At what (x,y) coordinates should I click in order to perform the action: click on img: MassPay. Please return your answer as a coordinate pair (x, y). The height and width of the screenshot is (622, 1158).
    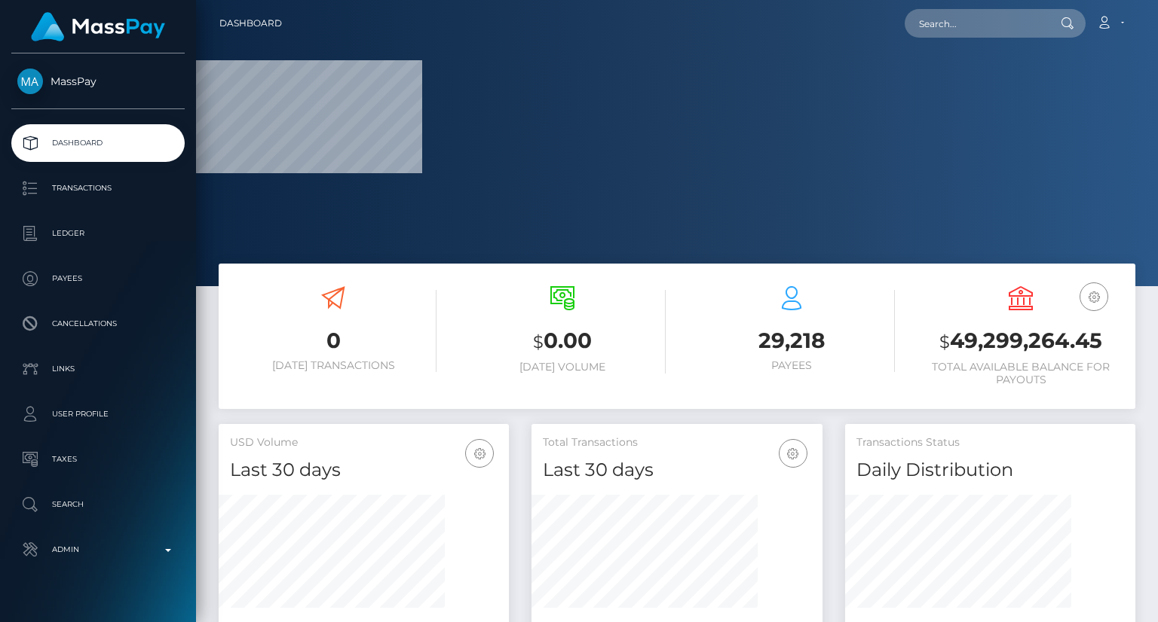
    Looking at the image, I should click on (30, 81).